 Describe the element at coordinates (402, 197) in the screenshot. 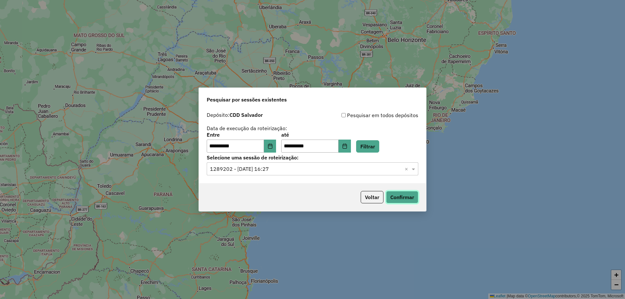

I see `button: Confirmar` at that location.